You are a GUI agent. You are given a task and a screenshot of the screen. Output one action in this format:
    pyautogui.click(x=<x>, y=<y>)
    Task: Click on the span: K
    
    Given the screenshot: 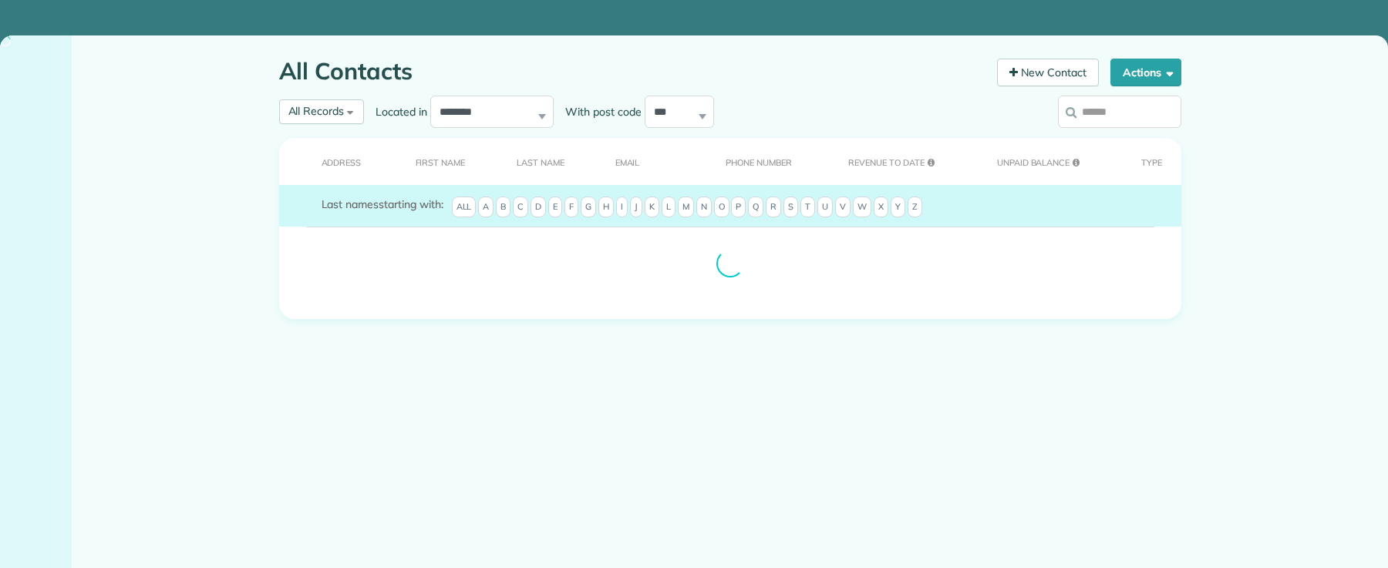 What is the action you would take?
    pyautogui.click(x=651, y=207)
    